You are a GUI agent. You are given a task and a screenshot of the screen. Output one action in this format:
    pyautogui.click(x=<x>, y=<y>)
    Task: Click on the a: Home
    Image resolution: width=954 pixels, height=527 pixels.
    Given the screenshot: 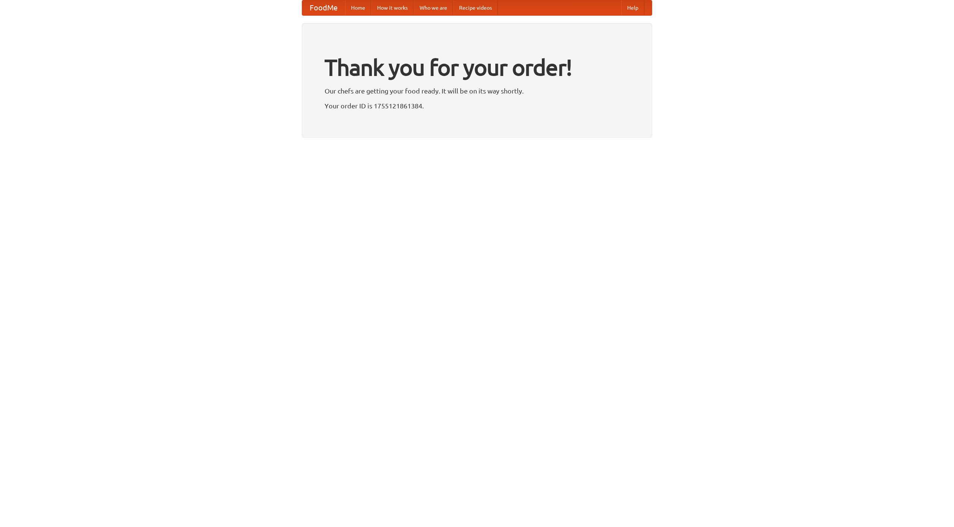 What is the action you would take?
    pyautogui.click(x=358, y=8)
    